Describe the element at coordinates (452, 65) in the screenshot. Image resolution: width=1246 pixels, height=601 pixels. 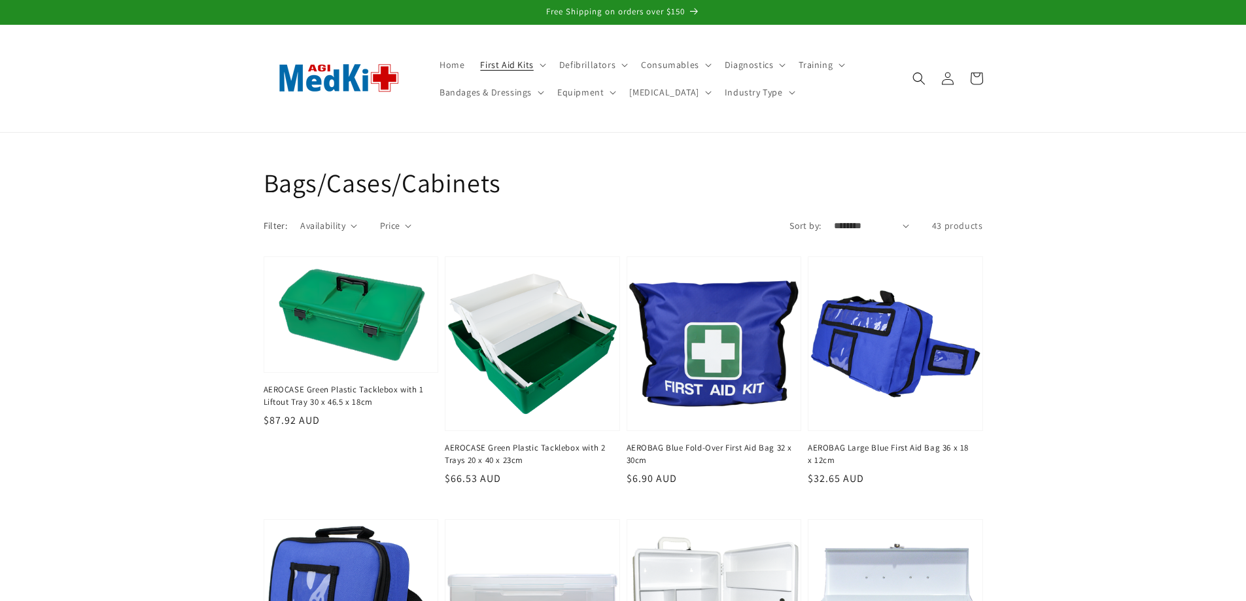
I see `a: Home` at that location.